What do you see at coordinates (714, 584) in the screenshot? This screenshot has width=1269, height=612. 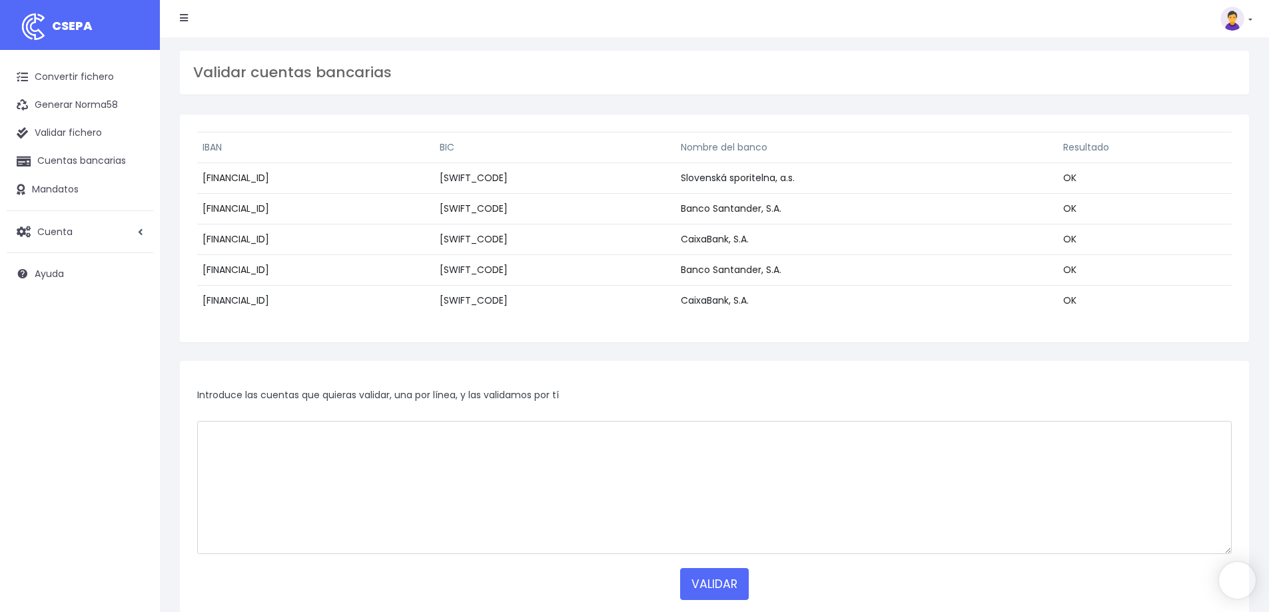 I see `button: VALIDAR` at bounding box center [714, 584].